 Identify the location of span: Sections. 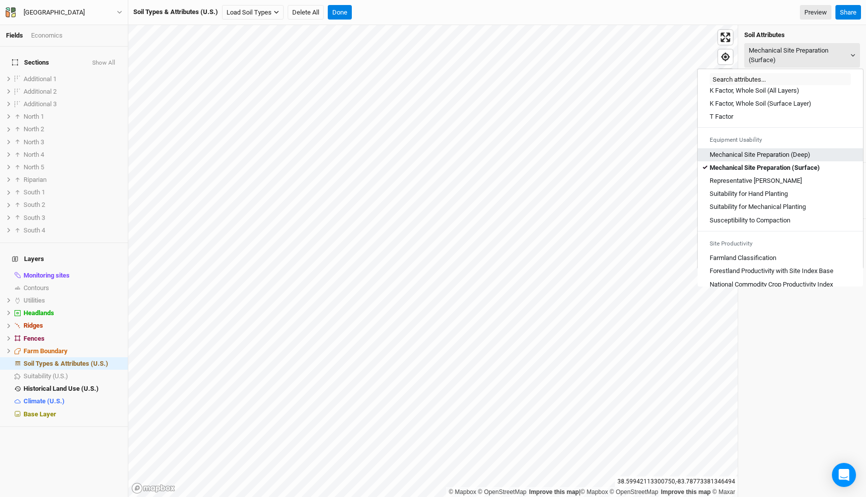
(31, 63).